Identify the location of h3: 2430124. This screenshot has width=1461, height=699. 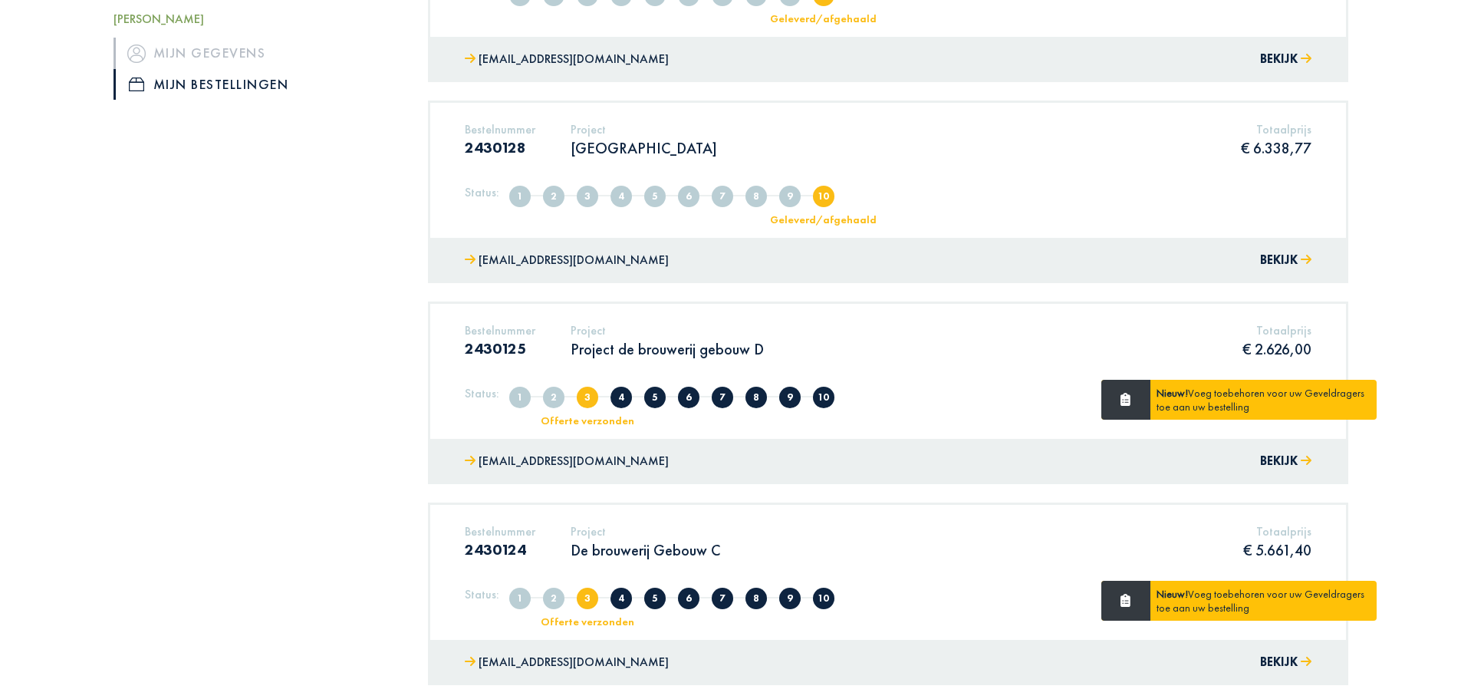
(500, 549).